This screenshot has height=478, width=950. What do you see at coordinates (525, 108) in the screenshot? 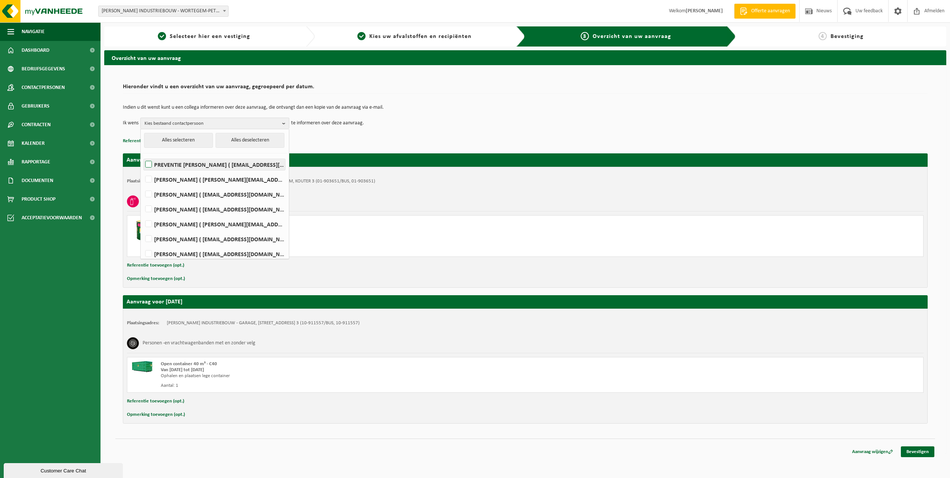
I see `p: Indien u dit wenst kunt u een collega informeren over deze aanvraag, die ontvangt dan een kopie v...` at bounding box center [525, 108].